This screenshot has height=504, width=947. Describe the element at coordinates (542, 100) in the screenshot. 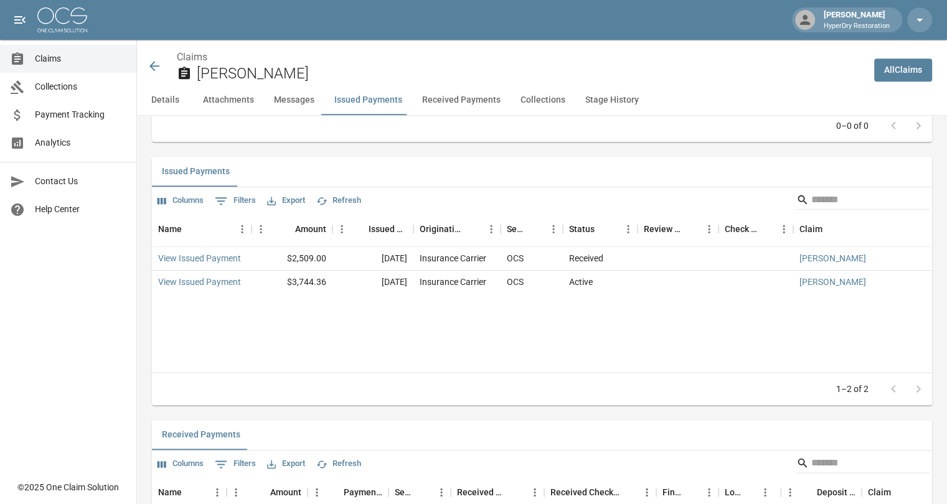

I see `div: anchor tabs` at that location.